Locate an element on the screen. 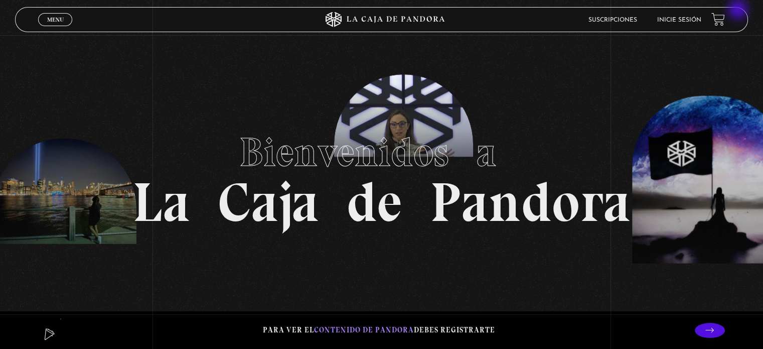 This screenshot has width=763, height=349. h1: La Caja de Pandora is located at coordinates (381, 175).